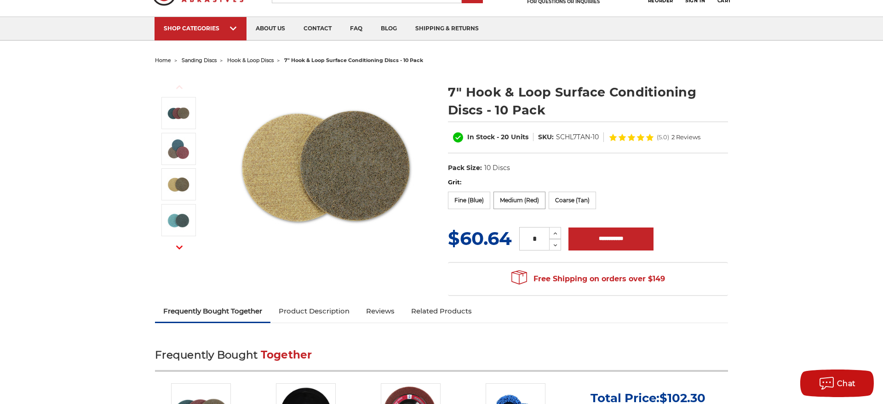 The width and height of the screenshot is (883, 404). Describe the element at coordinates (286, 355) in the screenshot. I see `span: Together` at that location.